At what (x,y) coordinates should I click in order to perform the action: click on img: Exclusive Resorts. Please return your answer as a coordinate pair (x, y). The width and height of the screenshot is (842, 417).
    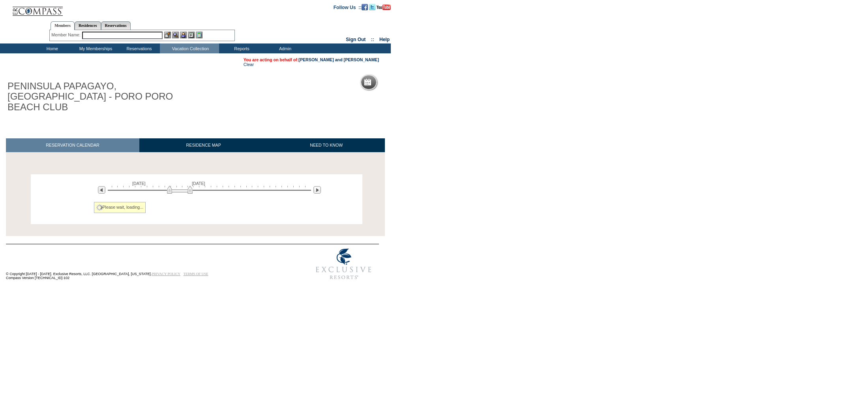
    Looking at the image, I should click on (344, 264).